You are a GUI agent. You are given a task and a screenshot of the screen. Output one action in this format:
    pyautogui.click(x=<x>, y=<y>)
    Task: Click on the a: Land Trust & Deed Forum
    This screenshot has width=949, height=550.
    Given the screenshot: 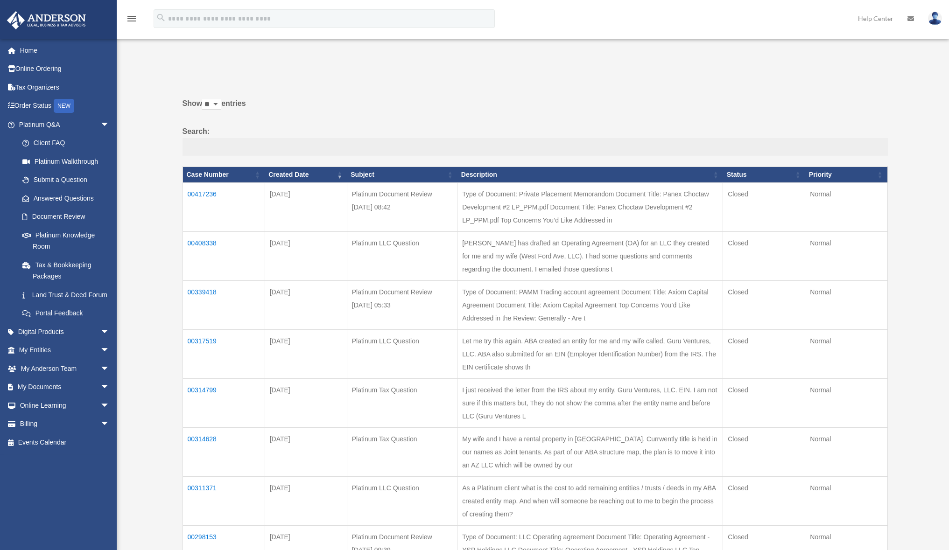 What is the action you would take?
    pyautogui.click(x=66, y=295)
    